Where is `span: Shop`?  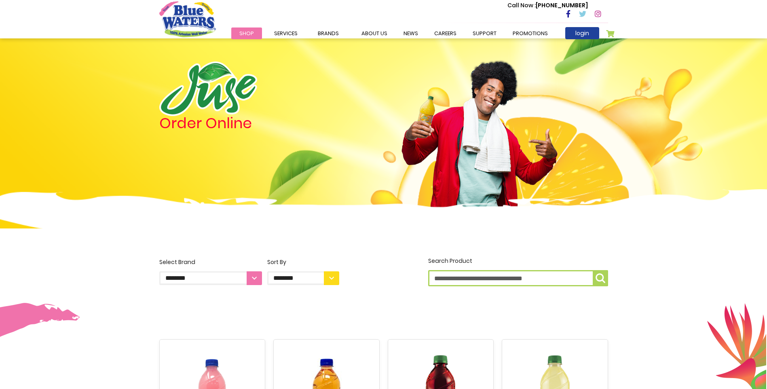 span: Shop is located at coordinates (247, 33).